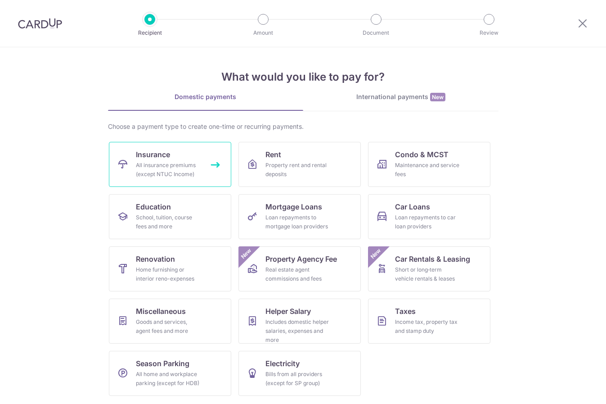 The image size is (606, 404). Describe the element at coordinates (168, 378) in the screenshot. I see `div: All home and workplace parking (except for HDB)` at that location.